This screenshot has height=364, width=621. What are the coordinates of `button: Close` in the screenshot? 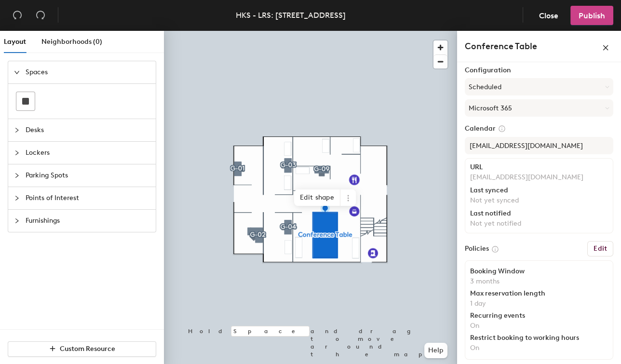 It's located at (548, 15).